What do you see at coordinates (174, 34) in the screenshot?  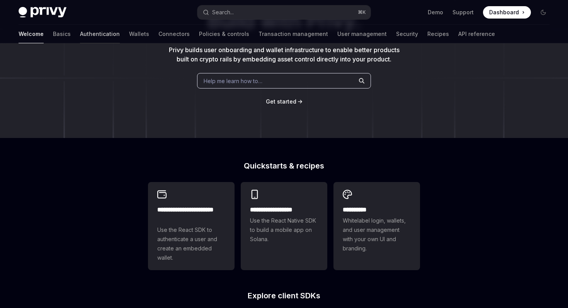 I see `a: Connectors` at bounding box center [174, 34].